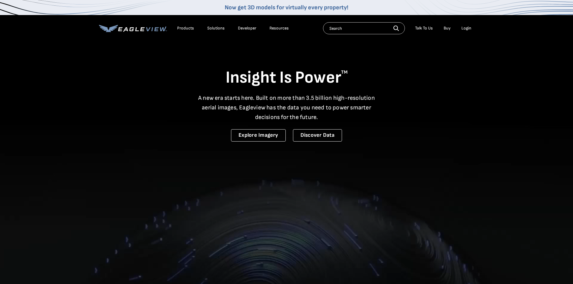 This screenshot has height=284, width=573. Describe the element at coordinates (279, 28) in the screenshot. I see `div: Resources` at that location.